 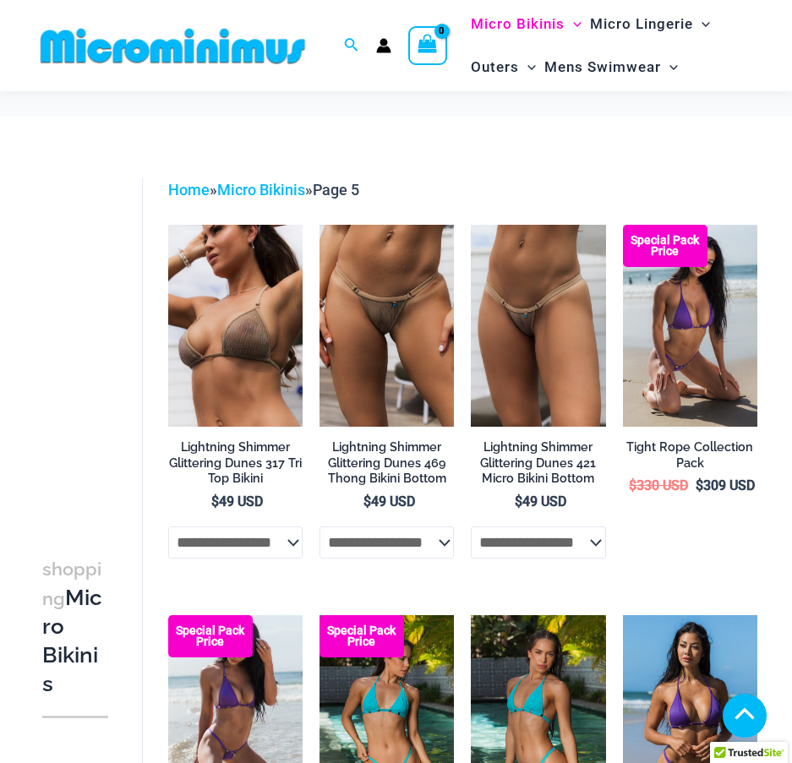 What do you see at coordinates (690, 325) in the screenshot?
I see `a: Tight Rope Grape 319 Tri Top 4212 Micro Bottom 01 Tight Rope Turquoise 319 Tri Top 4228 Thong Bot...` at bounding box center [690, 325].